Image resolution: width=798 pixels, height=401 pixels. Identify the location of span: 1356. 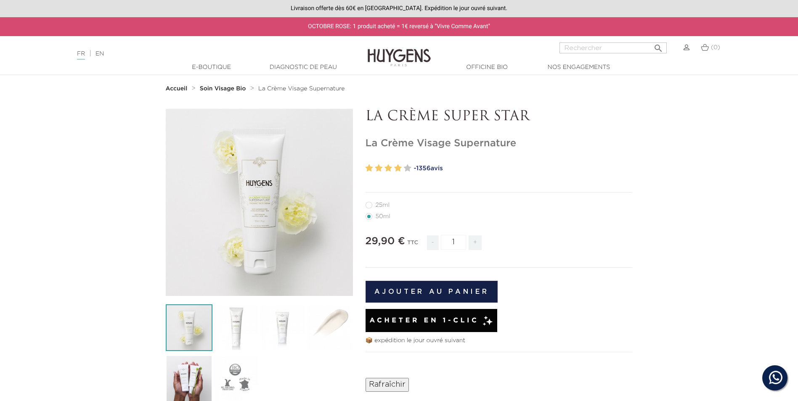
(423, 168).